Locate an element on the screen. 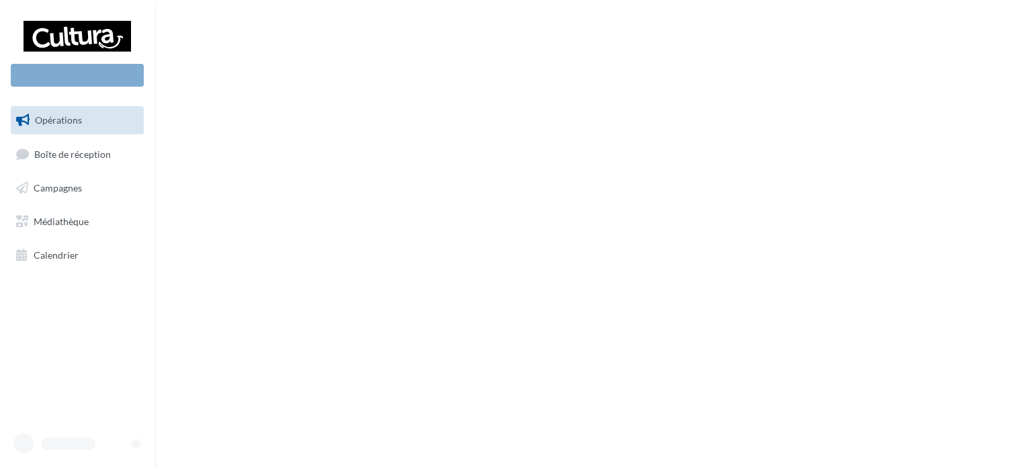 This screenshot has width=1032, height=467. a: Médiathèque is located at coordinates (77, 222).